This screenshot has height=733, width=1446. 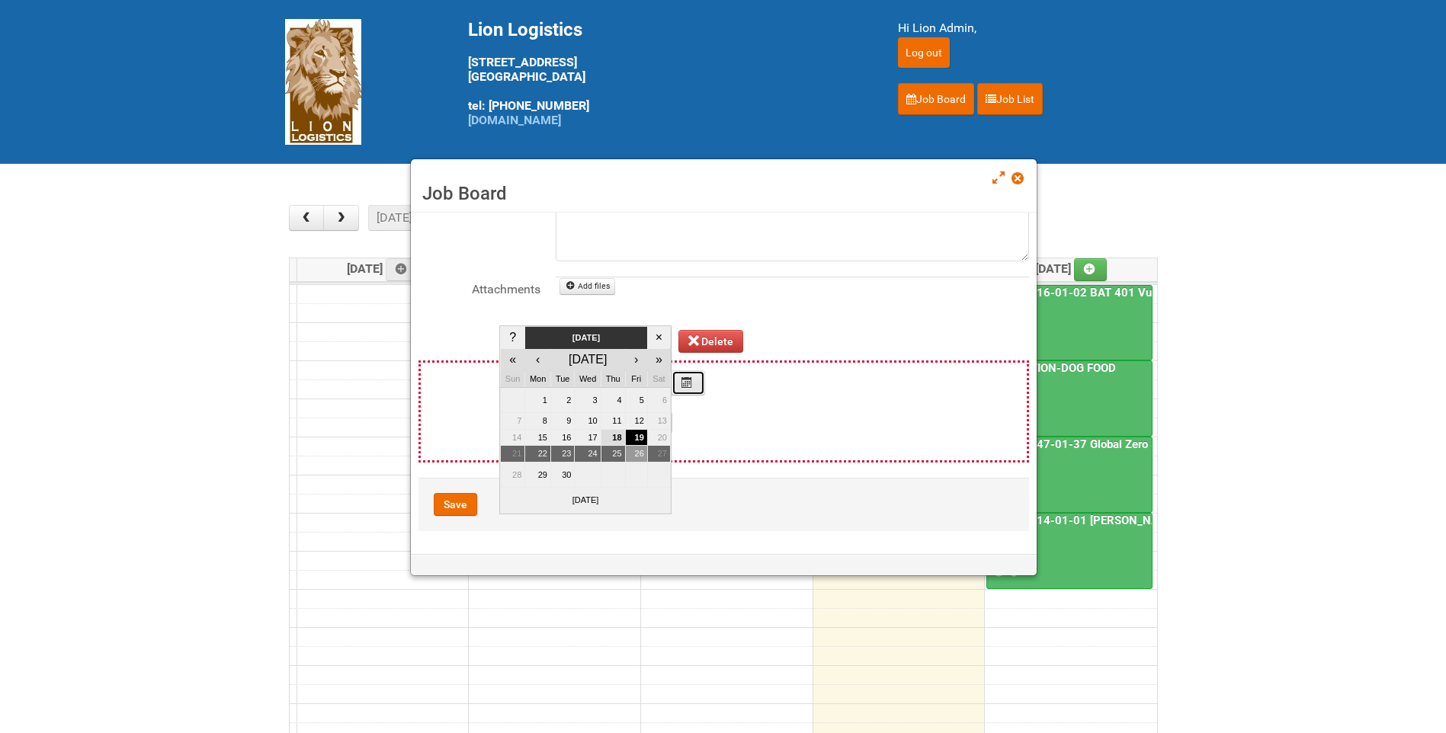 What do you see at coordinates (688, 383) in the screenshot?
I see `button: Calendar` at bounding box center [688, 383].